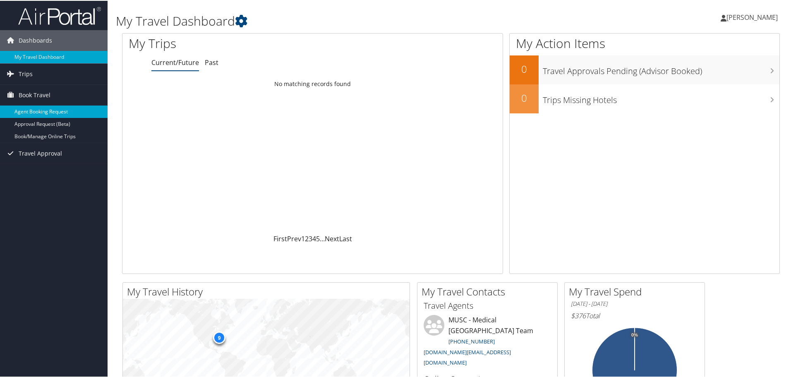  I want to click on span: $376, so click(579, 315).